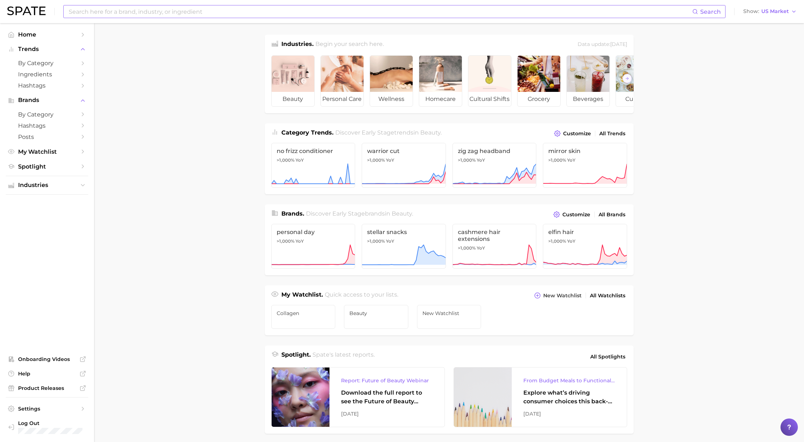 The width and height of the screenshot is (804, 442). What do you see at coordinates (404, 165) in the screenshot?
I see `a: warrior cut>1,000% YoY` at bounding box center [404, 165].